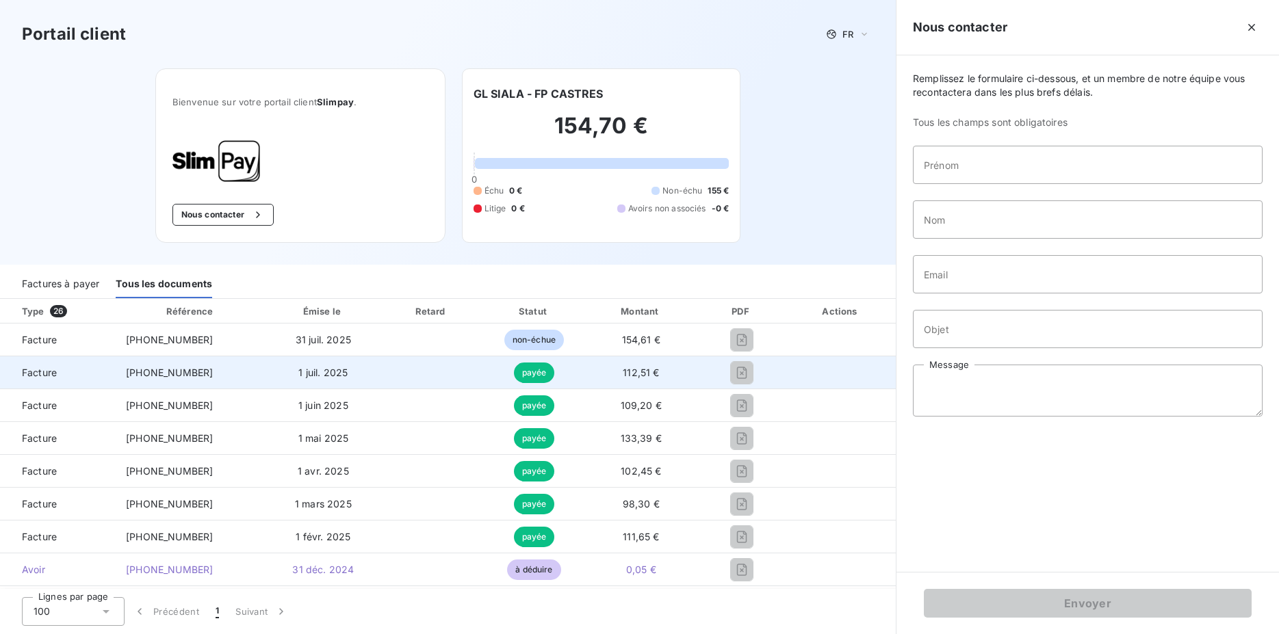 This screenshot has width=1279, height=634. Describe the element at coordinates (164, 284) in the screenshot. I see `div: Tous les documents` at that location.